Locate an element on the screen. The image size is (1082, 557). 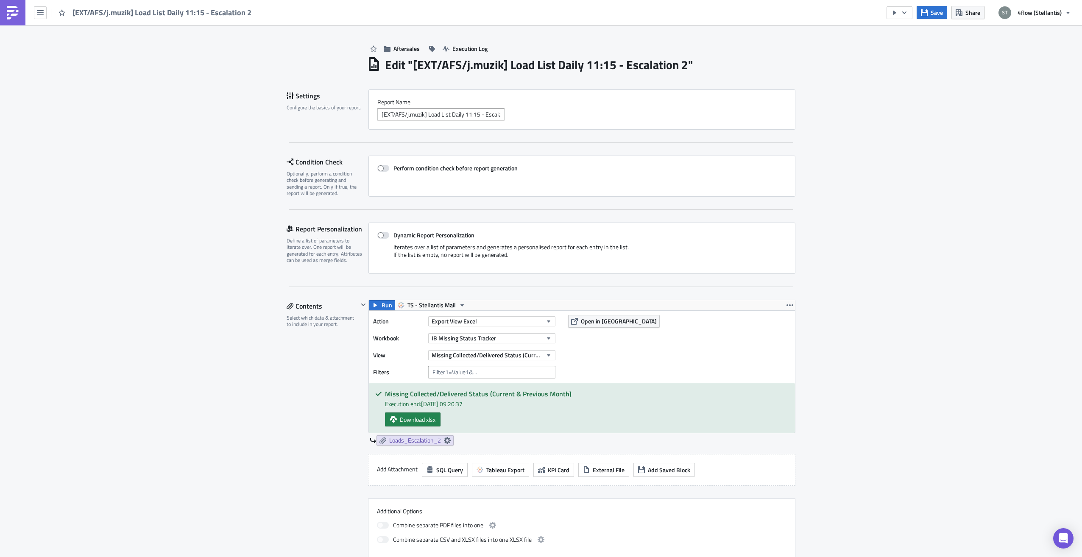
span: Add Saved Block is located at coordinates (669, 470).